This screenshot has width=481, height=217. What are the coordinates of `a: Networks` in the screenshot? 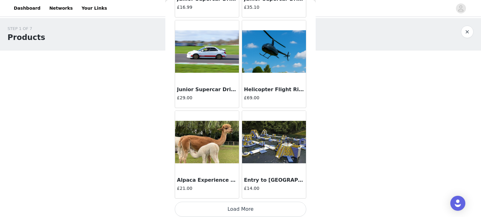 It's located at (61, 8).